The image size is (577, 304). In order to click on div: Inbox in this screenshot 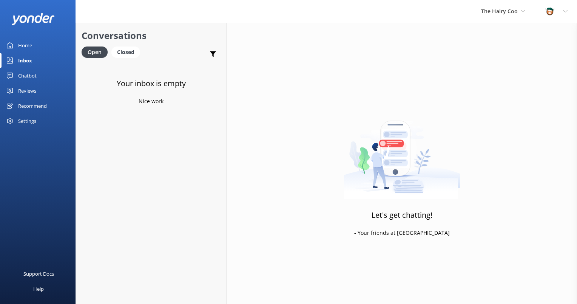, I will do `click(25, 60)`.